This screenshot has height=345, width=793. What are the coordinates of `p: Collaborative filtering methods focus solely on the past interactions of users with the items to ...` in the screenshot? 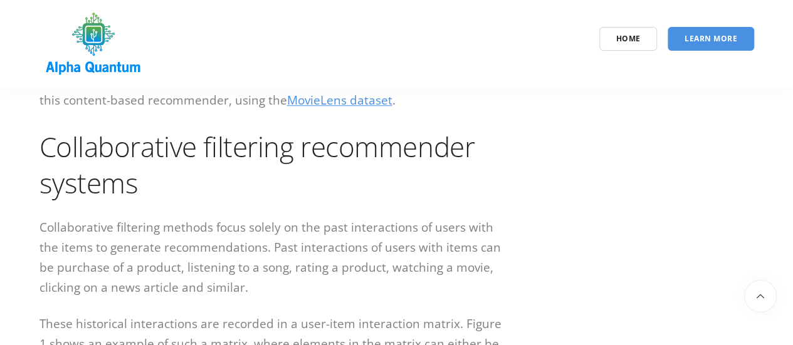 It's located at (275, 258).